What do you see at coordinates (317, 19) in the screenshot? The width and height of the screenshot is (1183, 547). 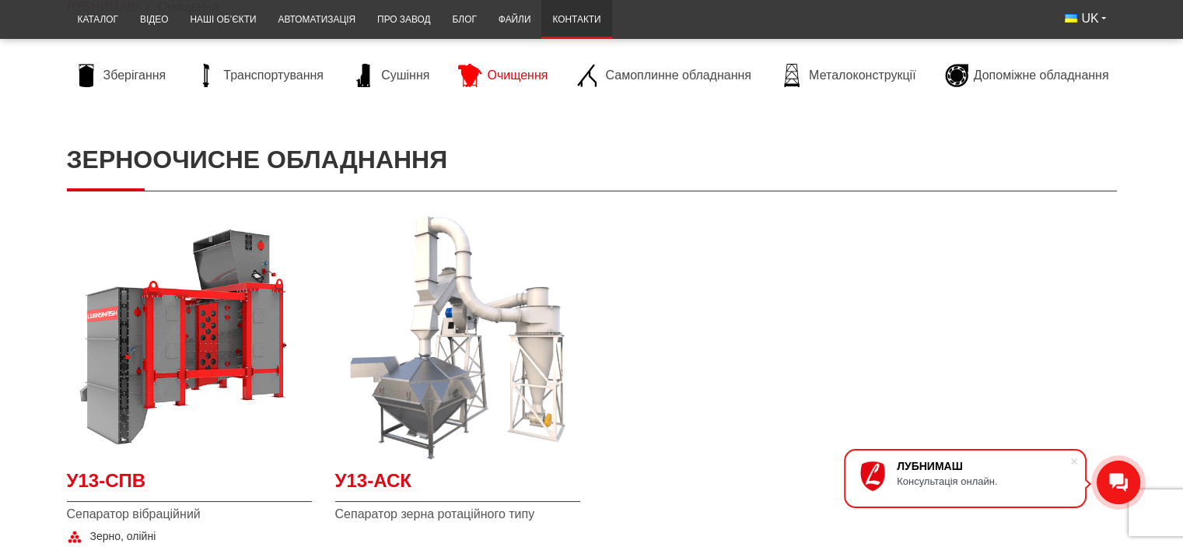 I see `a: Автоматизація` at bounding box center [317, 19].